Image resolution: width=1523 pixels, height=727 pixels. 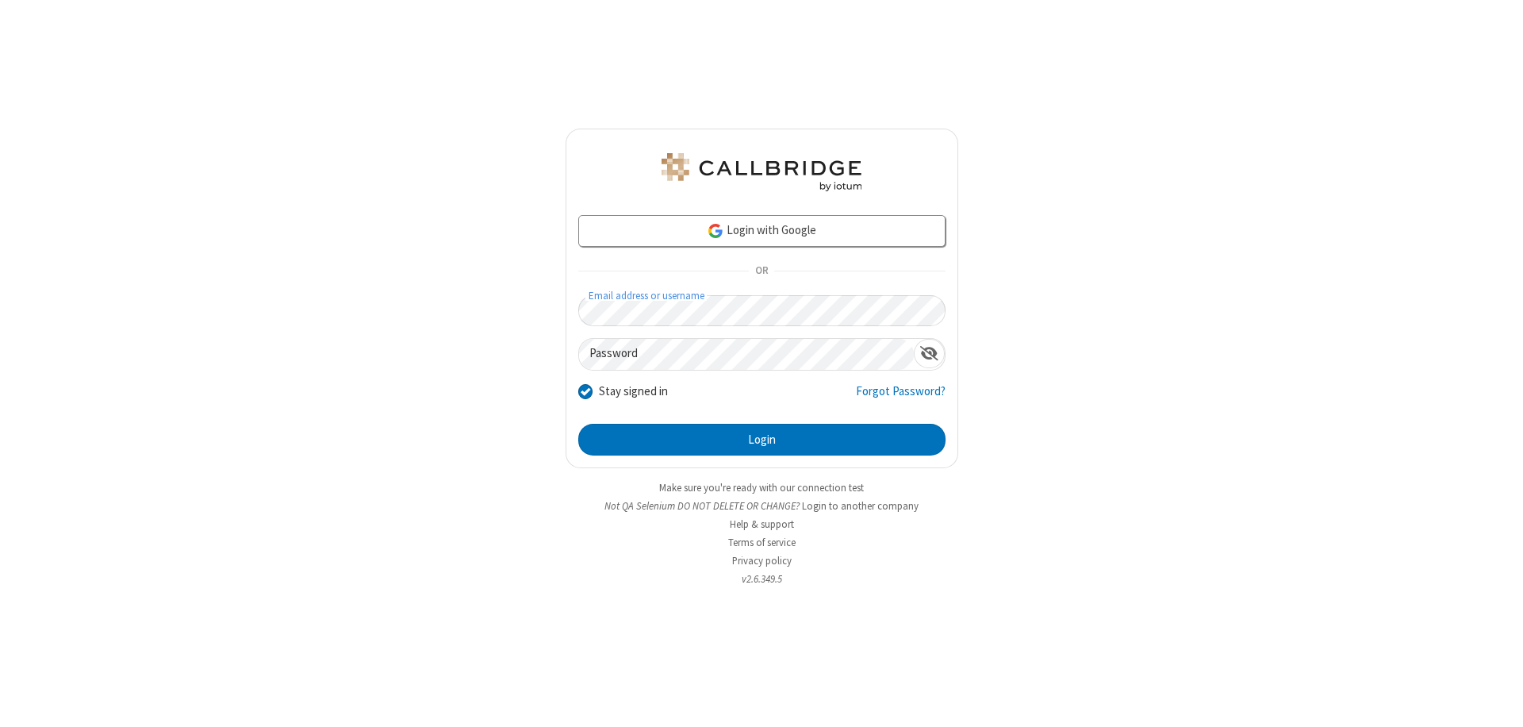 I want to click on a: Login with Google, so click(x=762, y=231).